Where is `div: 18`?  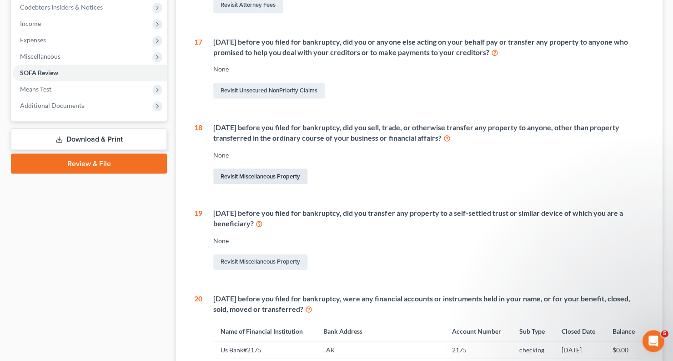 div: 18 is located at coordinates (198, 154).